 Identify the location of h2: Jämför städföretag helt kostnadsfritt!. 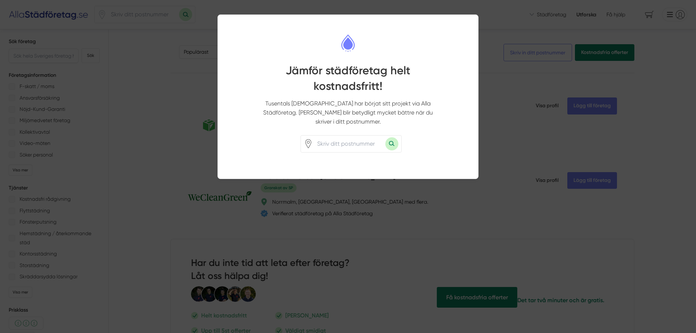
(348, 81).